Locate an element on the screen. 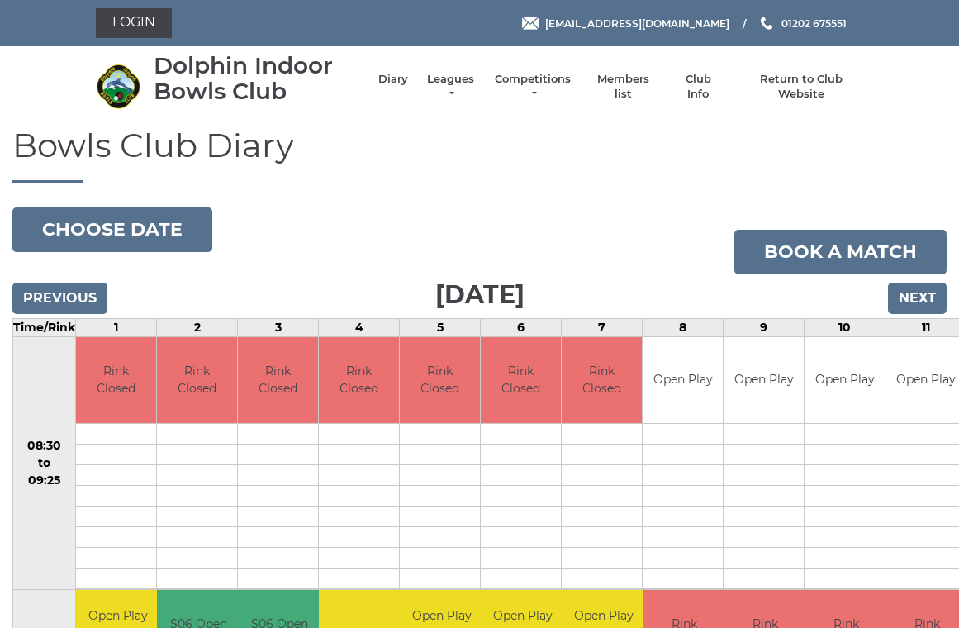 This screenshot has height=628, width=959. td: 8 is located at coordinates (683, 327).